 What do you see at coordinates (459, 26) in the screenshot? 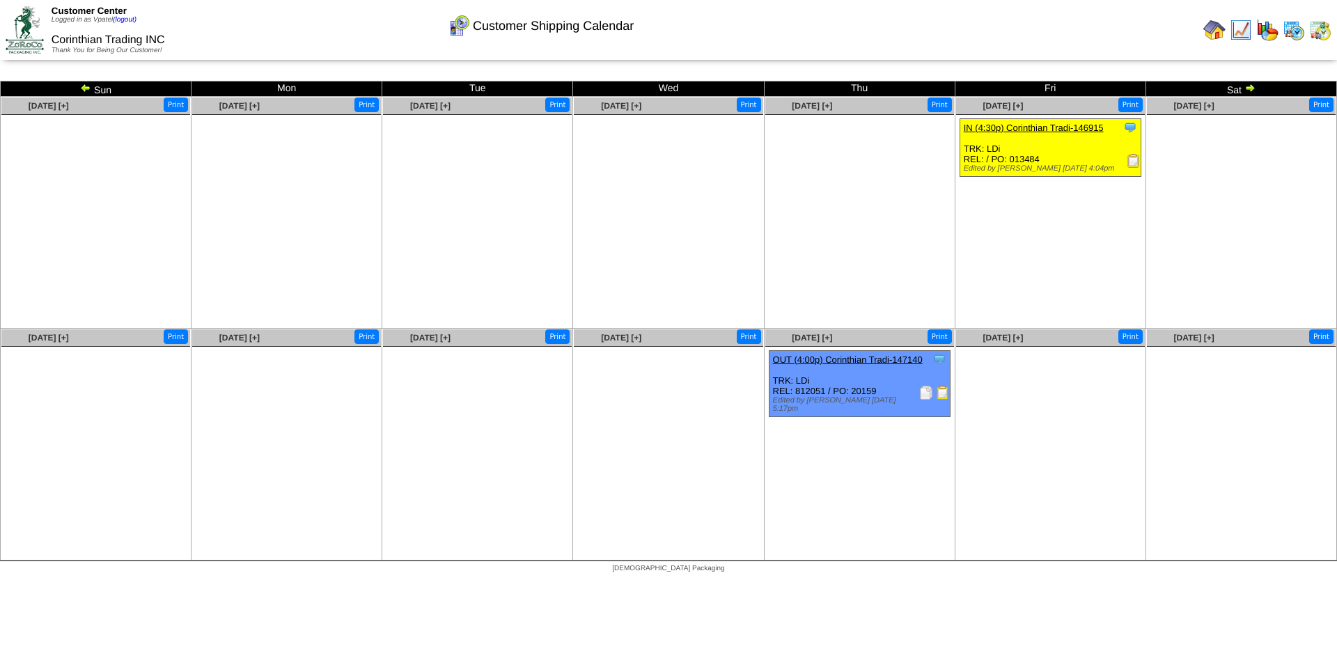
I see `img: calendarcustomer.gif` at bounding box center [459, 26].